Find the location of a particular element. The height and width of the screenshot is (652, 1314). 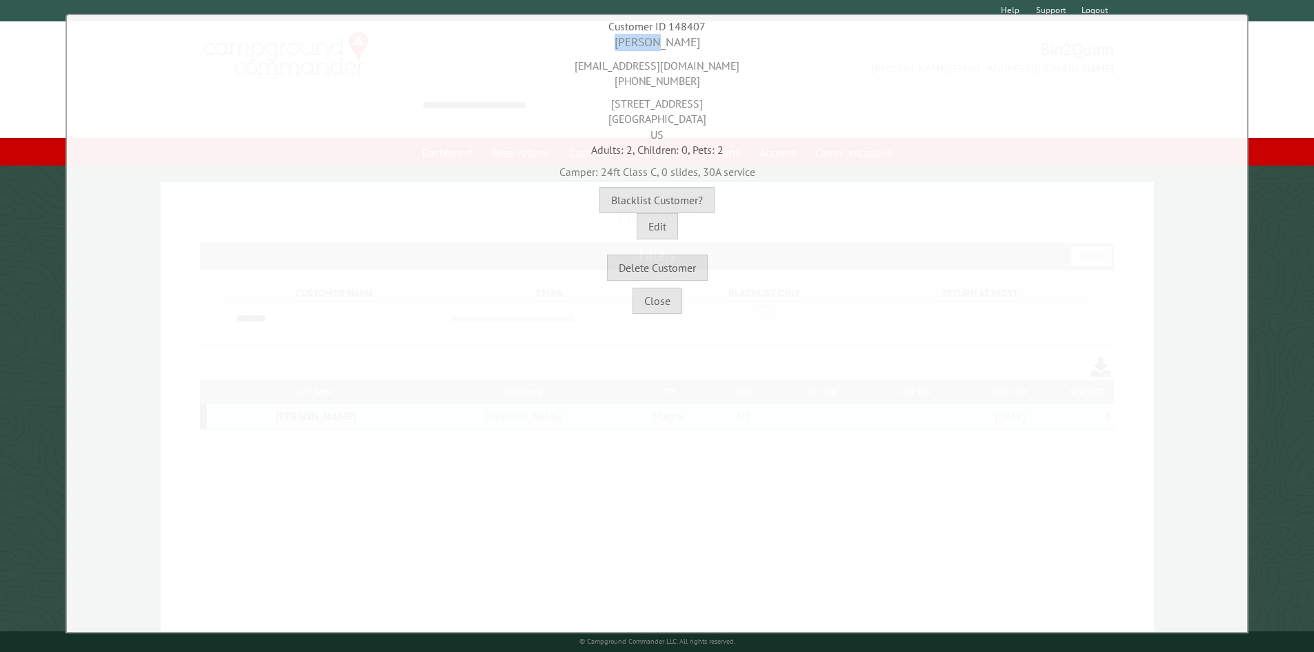

button: Edit is located at coordinates (657, 226).